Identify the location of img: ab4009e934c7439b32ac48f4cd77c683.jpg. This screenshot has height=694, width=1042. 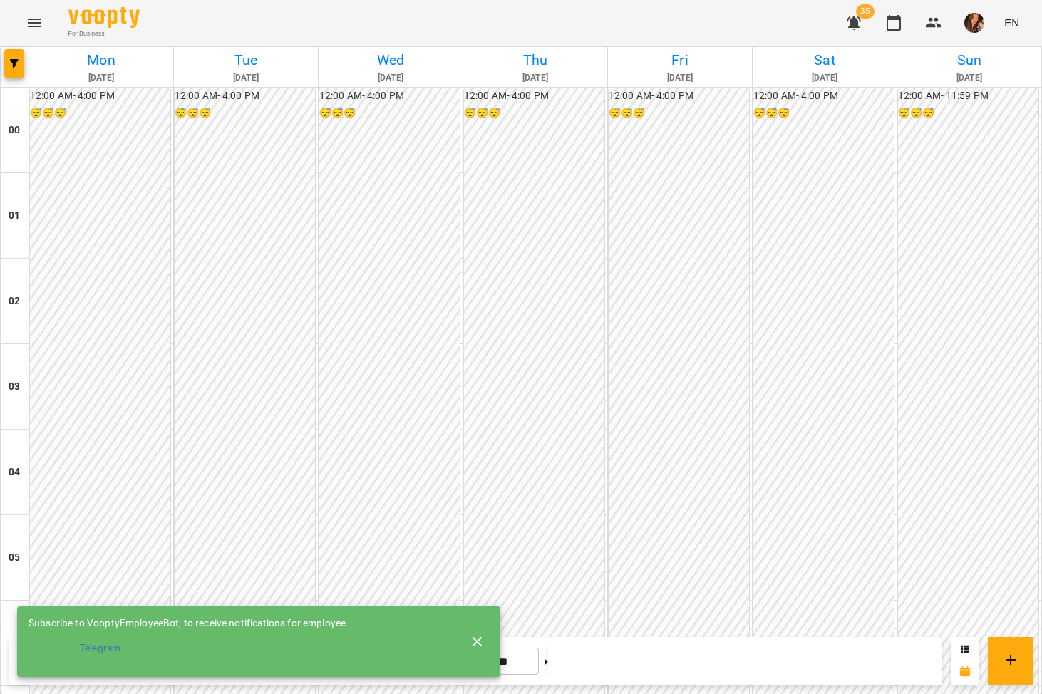
(975, 23).